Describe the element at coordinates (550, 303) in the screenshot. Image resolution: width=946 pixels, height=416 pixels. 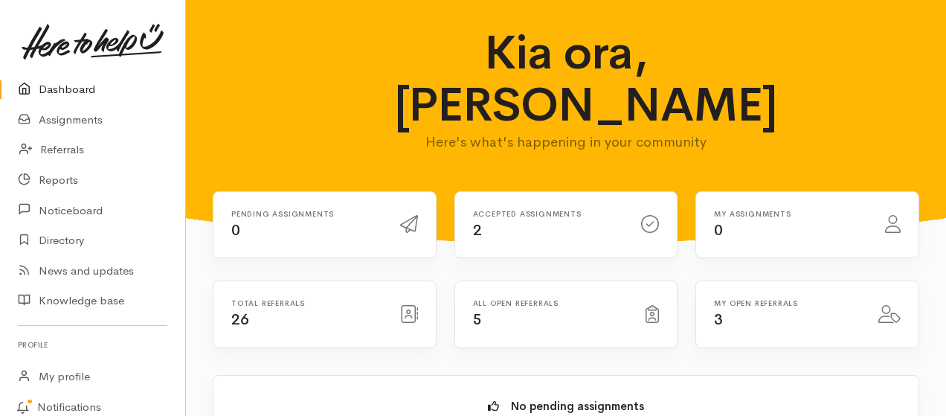
I see `h6: All open referrals` at that location.